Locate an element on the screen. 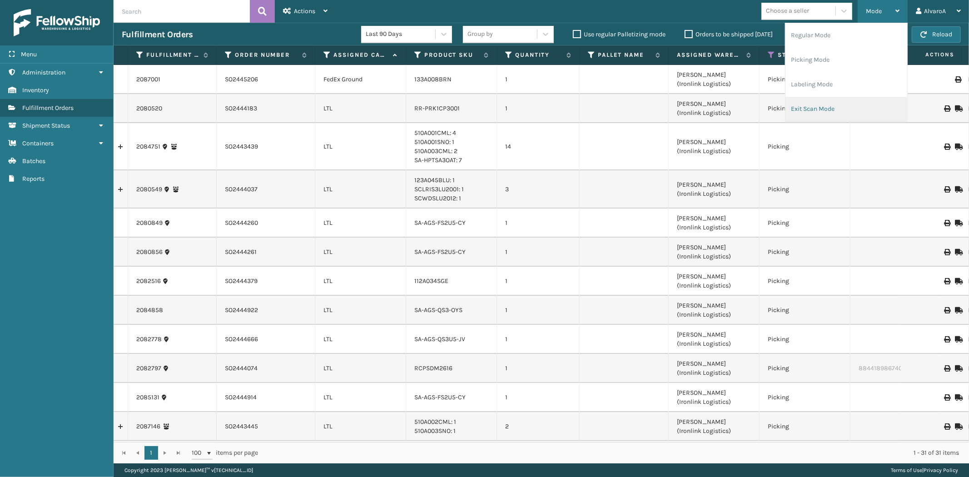  td: SO2443445 is located at coordinates (266, 426).